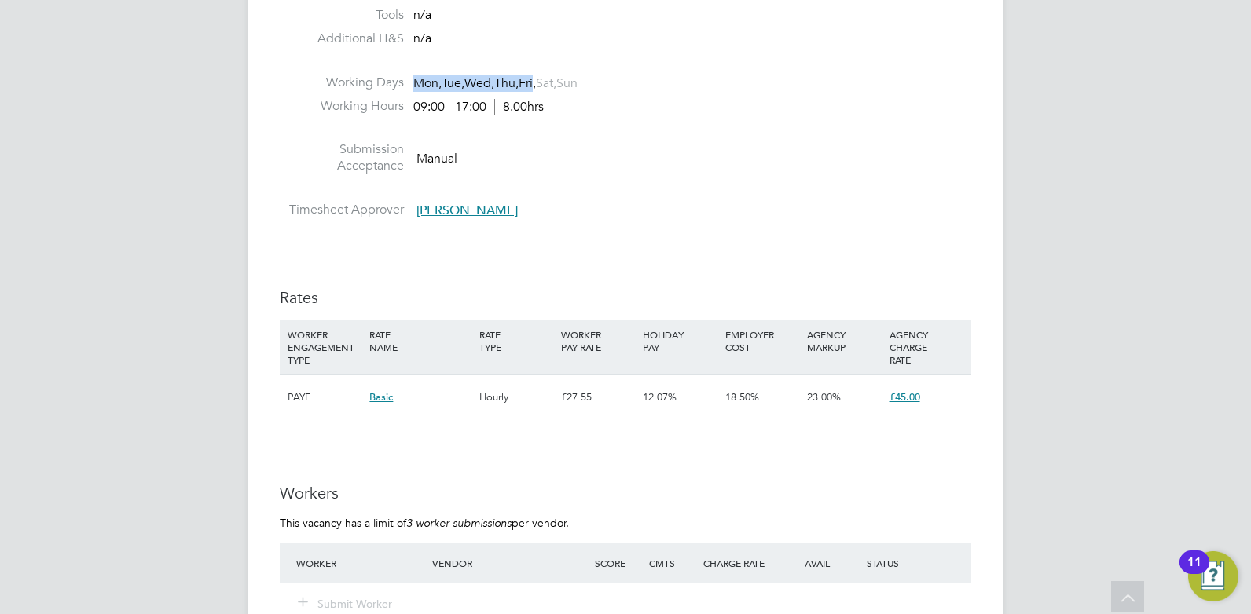  Describe the element at coordinates (598, 341) in the screenshot. I see `div: WORKER PAY RATE` at that location.